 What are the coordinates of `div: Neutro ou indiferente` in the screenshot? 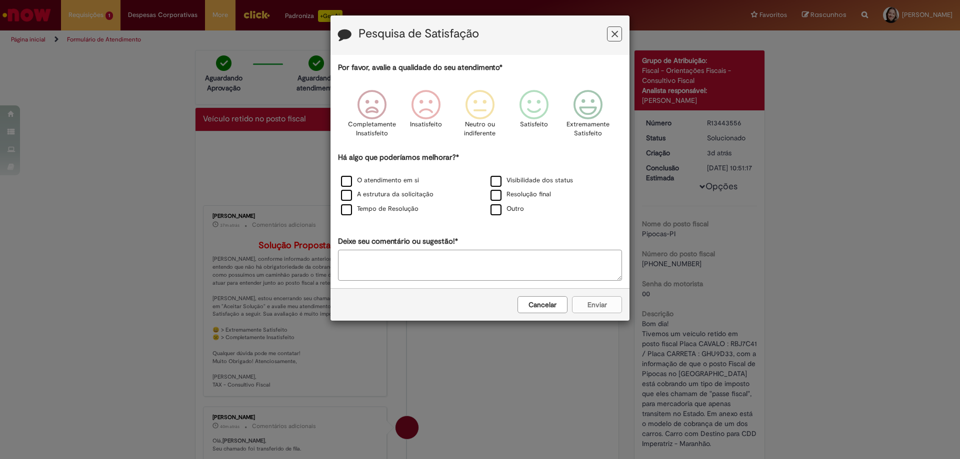 It's located at (480, 116).